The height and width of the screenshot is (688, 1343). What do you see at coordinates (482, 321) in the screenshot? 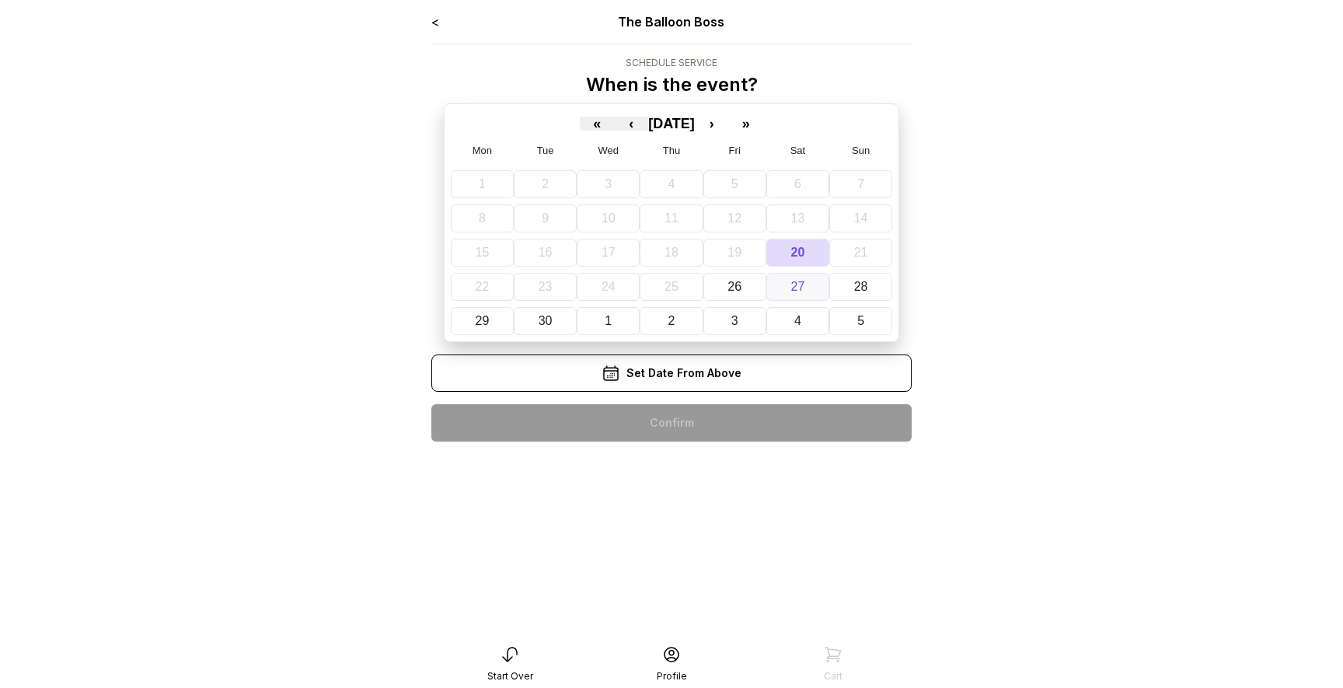
I see `button: September 29, 2025` at bounding box center [482, 321].